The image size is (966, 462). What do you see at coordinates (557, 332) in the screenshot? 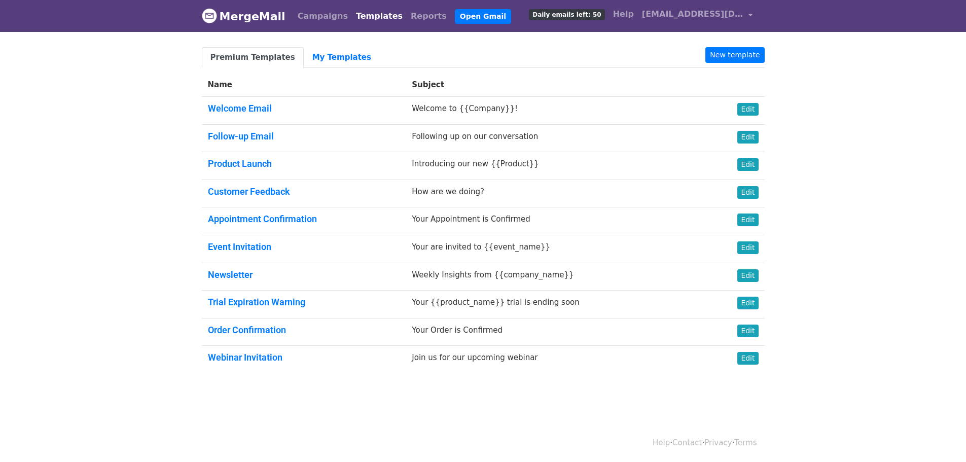
I see `td: Your Order is Confirmed` at bounding box center [557, 332].